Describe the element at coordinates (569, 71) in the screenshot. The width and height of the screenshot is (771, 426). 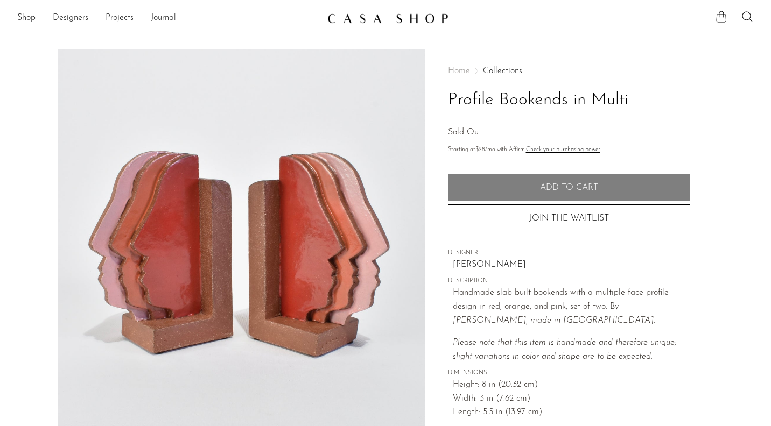
I see `nav: Breadcrumbs` at that location.